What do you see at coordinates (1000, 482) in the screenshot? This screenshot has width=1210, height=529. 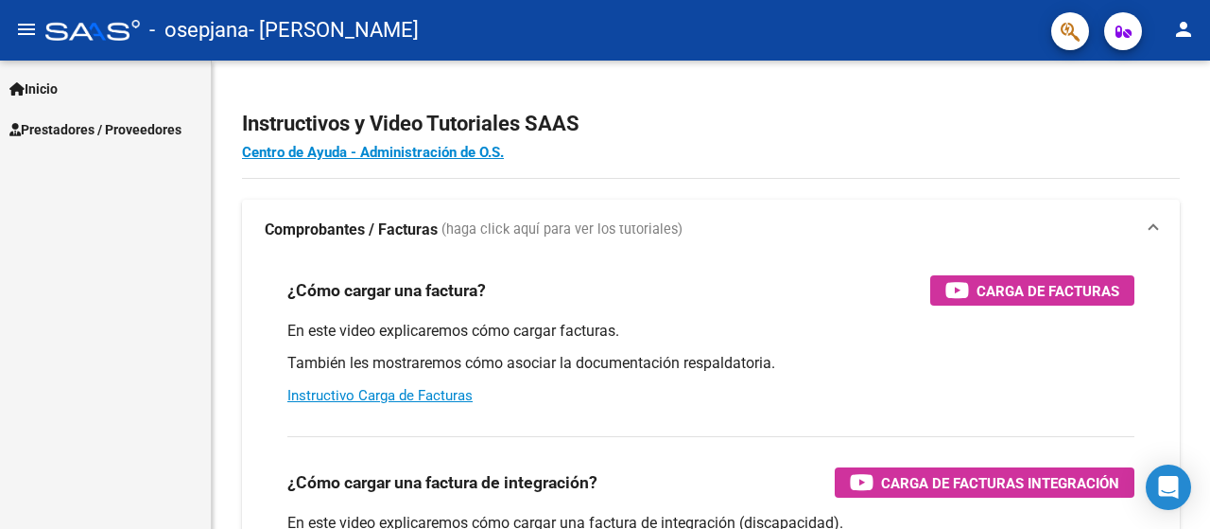 I see `span: Carga de Facturas Integración` at bounding box center [1000, 482].